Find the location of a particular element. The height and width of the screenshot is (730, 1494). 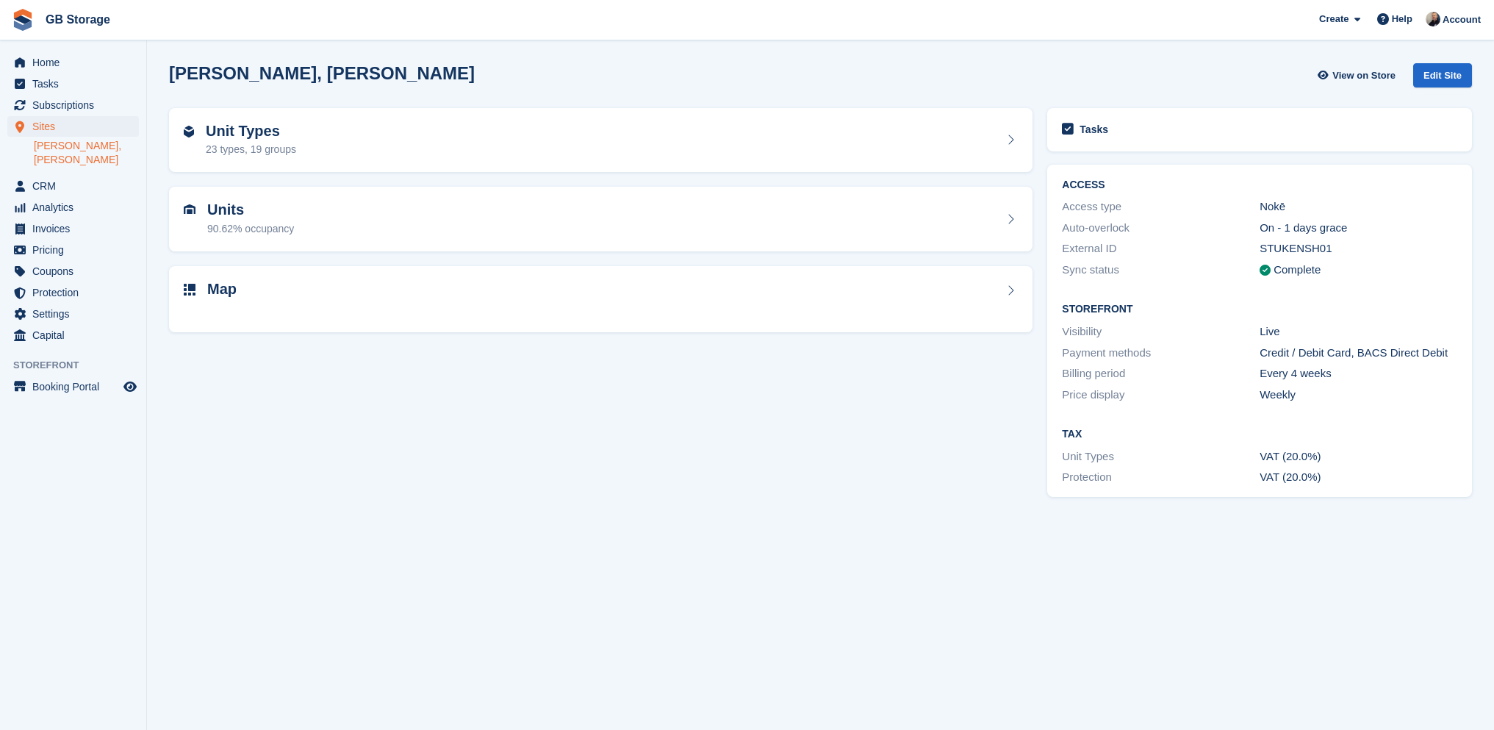

span: Home is located at coordinates (76, 62).